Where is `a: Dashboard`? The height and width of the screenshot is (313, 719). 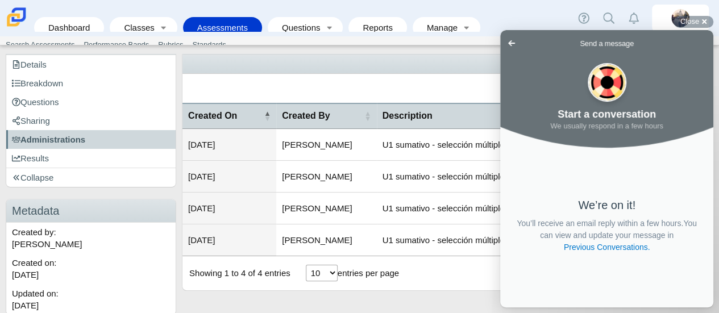
a: Dashboard is located at coordinates (69, 27).